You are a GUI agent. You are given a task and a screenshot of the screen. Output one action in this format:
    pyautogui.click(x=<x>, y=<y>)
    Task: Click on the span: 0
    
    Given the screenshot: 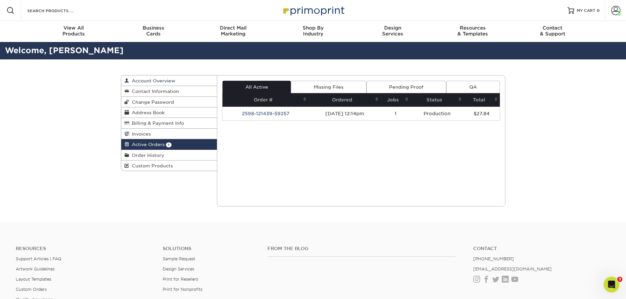 What is the action you would take?
    pyautogui.click(x=598, y=11)
    